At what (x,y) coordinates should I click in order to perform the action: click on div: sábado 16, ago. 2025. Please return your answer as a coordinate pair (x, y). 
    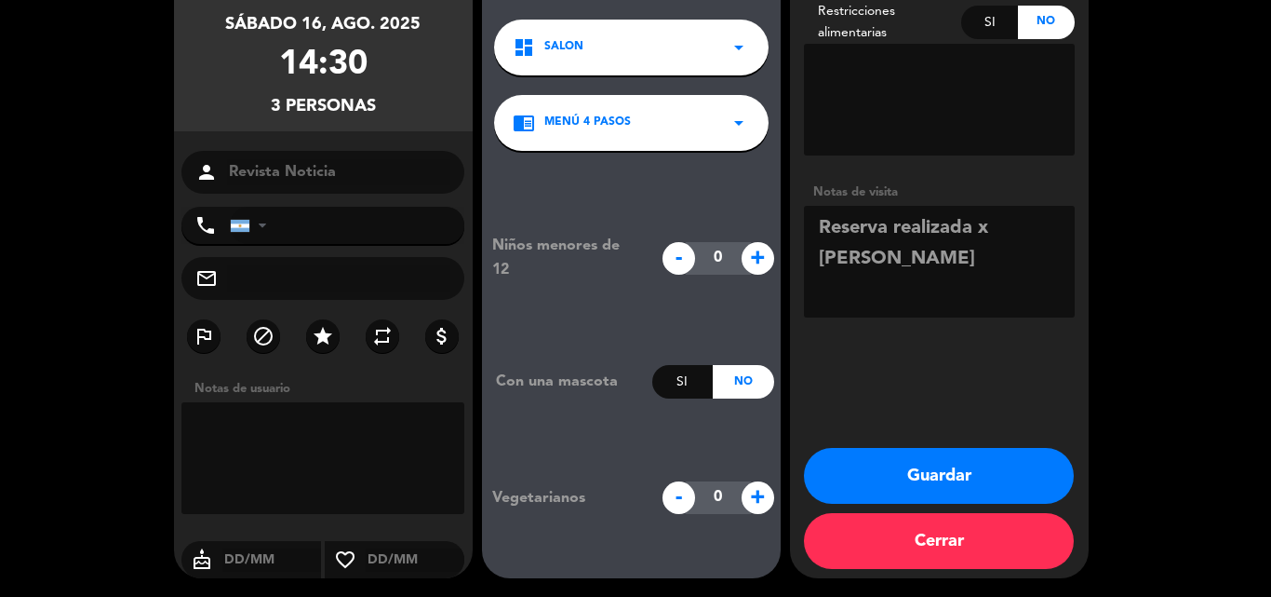
    Looking at the image, I should click on (323, 24).